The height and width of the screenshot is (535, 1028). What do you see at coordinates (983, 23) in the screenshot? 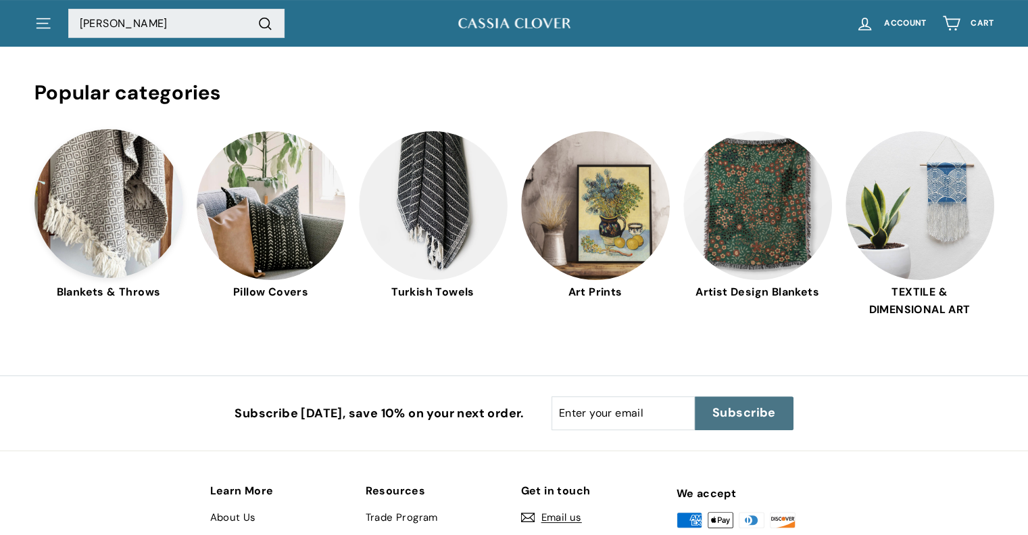
I see `span: Cart` at bounding box center [983, 23].